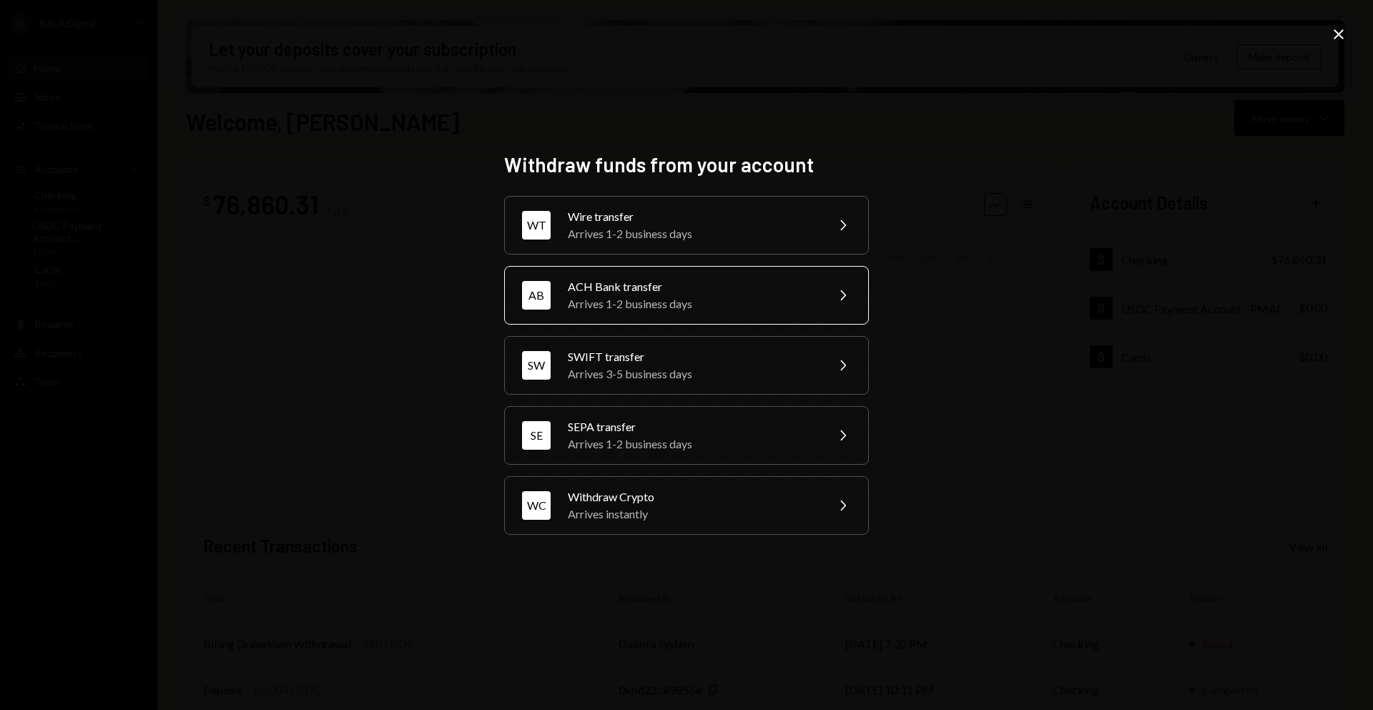  I want to click on div: SWIFT transfer, so click(692, 357).